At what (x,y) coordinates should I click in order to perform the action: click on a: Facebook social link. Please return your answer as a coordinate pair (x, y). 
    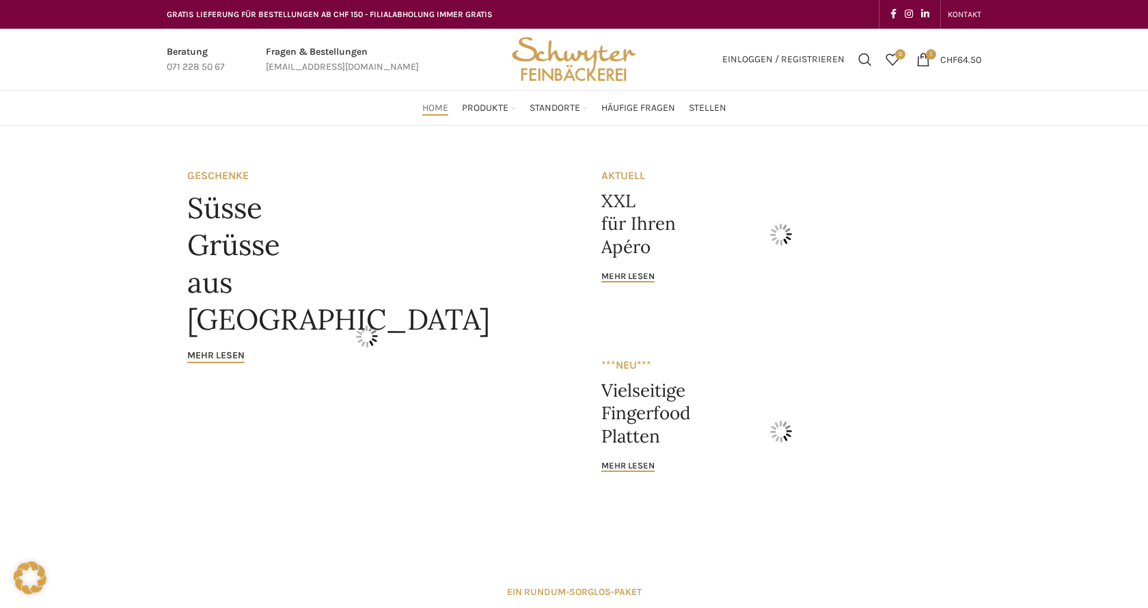
    Looking at the image, I should click on (893, 14).